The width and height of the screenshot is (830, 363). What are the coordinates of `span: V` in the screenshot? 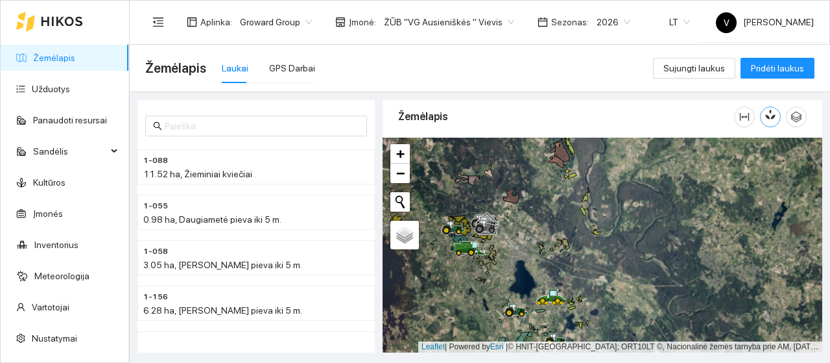 It's located at (726, 23).